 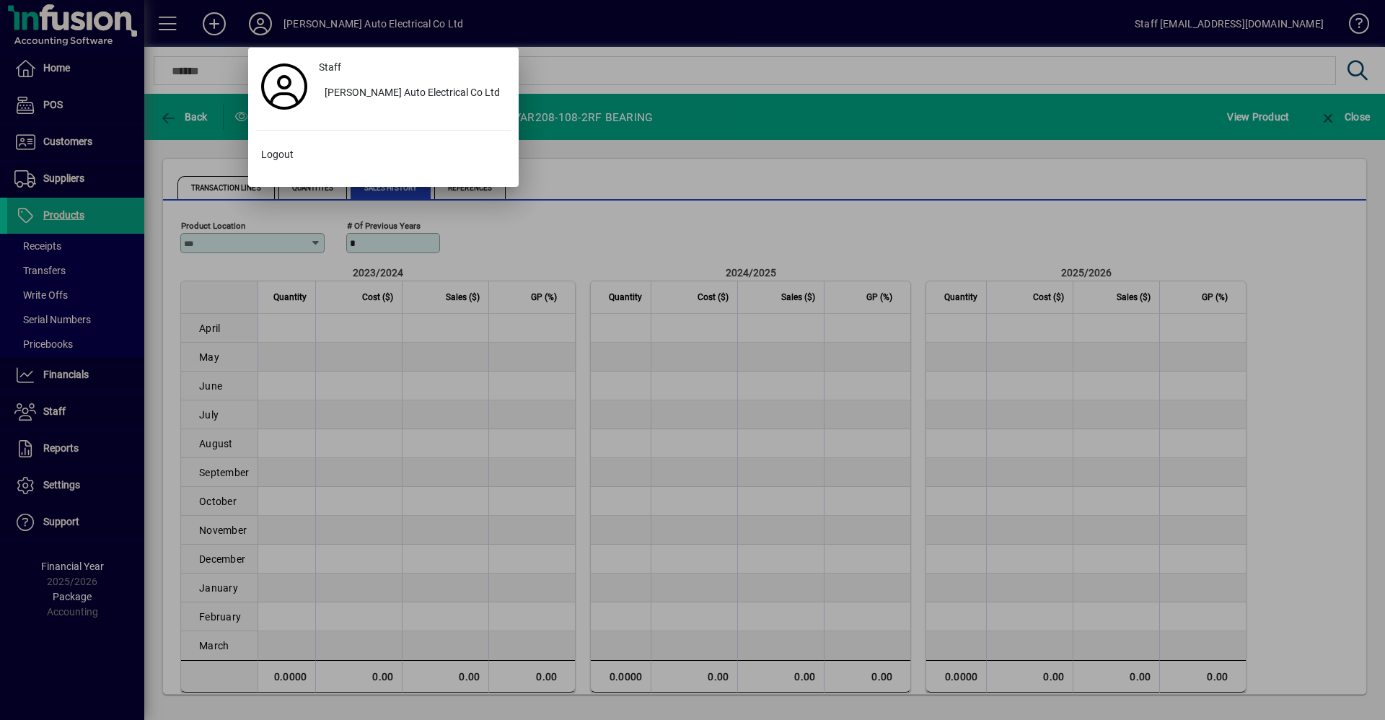 What do you see at coordinates (330, 67) in the screenshot?
I see `span: Staff` at bounding box center [330, 67].